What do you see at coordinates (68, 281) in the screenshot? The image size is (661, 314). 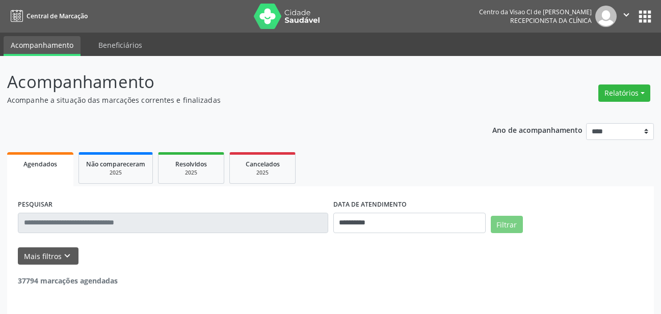 I see `strong: 37794 marcações agendadas` at bounding box center [68, 281].